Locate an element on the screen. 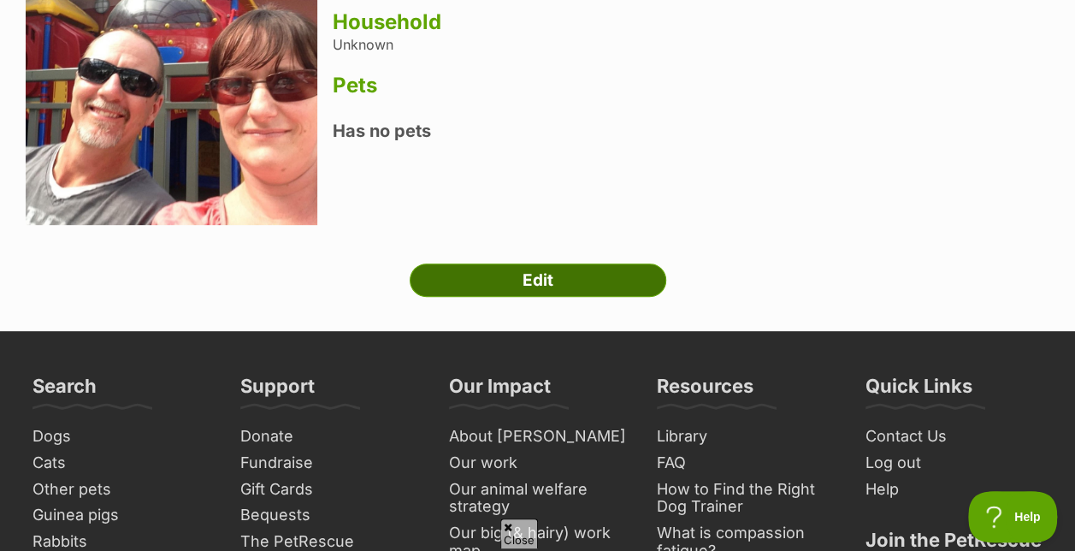 This screenshot has width=1075, height=551. a: Cats is located at coordinates (121, 463).